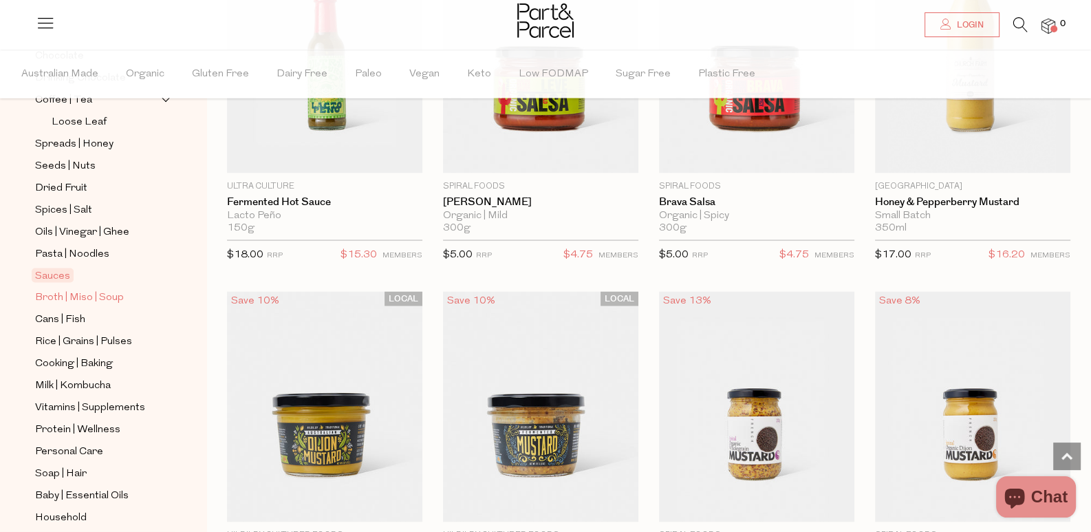  What do you see at coordinates (74, 364) in the screenshot?
I see `span: Cooking | Baking` at bounding box center [74, 364].